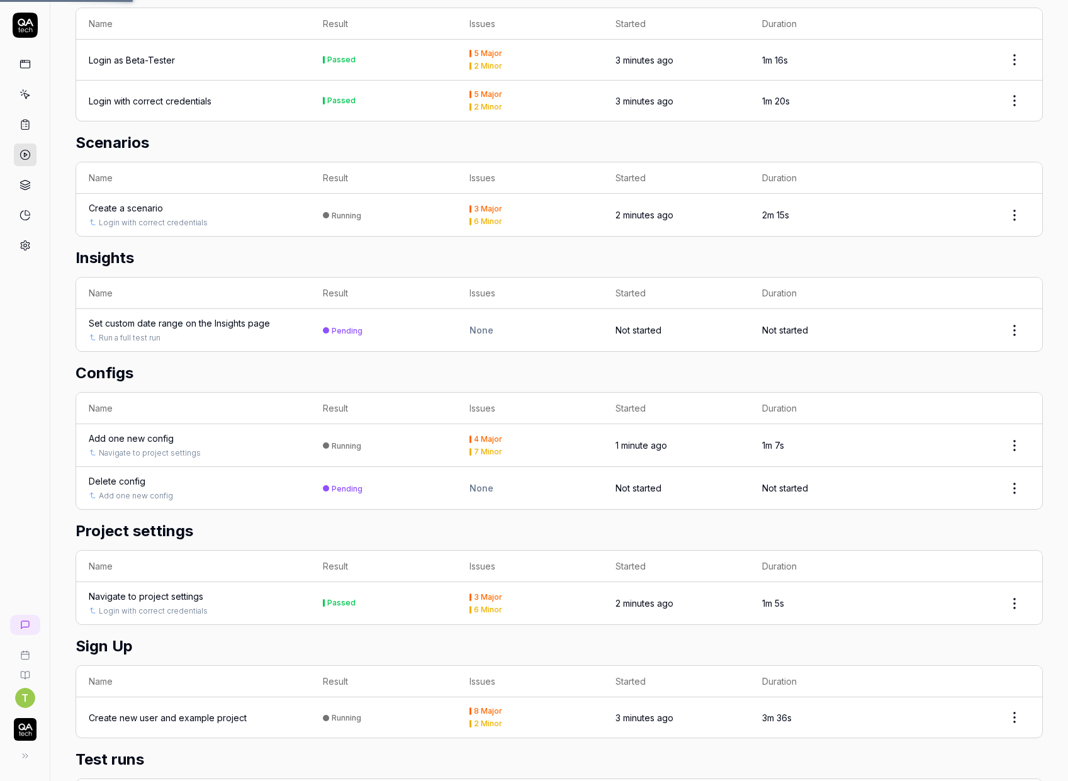 Image resolution: width=1068 pixels, height=781 pixels. What do you see at coordinates (559, 258) in the screenshot?
I see `h2: Insights` at bounding box center [559, 258].